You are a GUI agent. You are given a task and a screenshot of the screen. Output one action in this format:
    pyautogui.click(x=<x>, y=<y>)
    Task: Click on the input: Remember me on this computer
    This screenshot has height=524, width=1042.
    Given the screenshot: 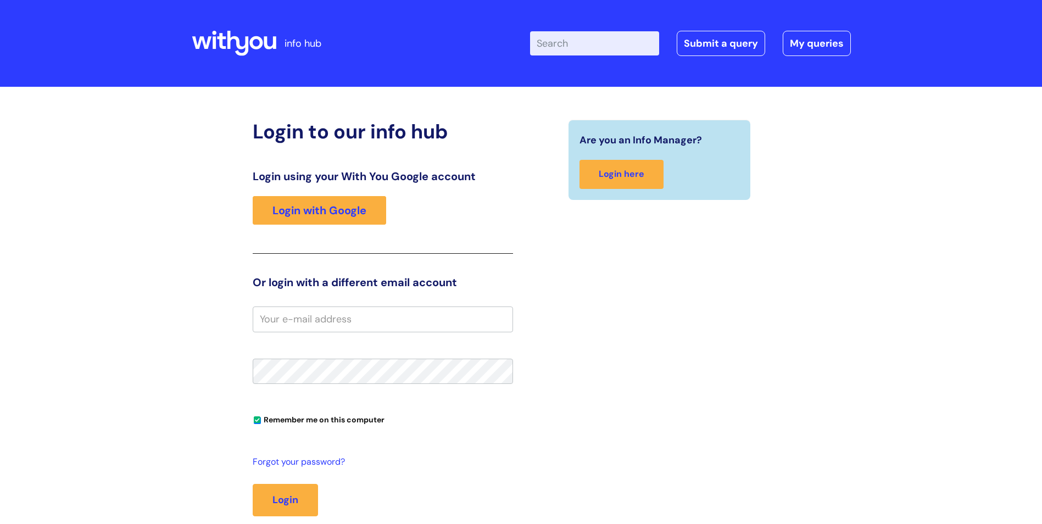 What is the action you would take?
    pyautogui.click(x=257, y=420)
    